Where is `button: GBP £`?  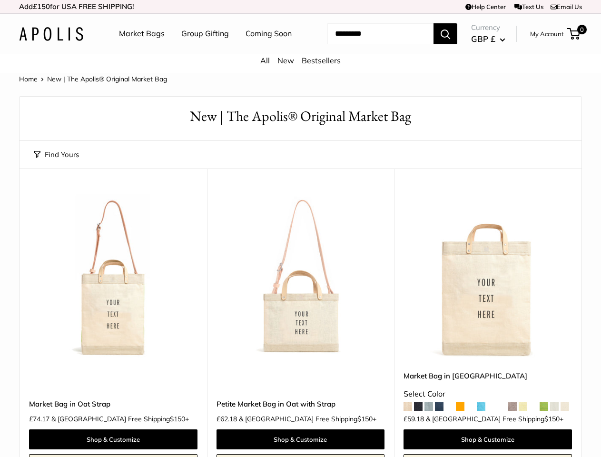
button: GBP £ is located at coordinates (488, 39).